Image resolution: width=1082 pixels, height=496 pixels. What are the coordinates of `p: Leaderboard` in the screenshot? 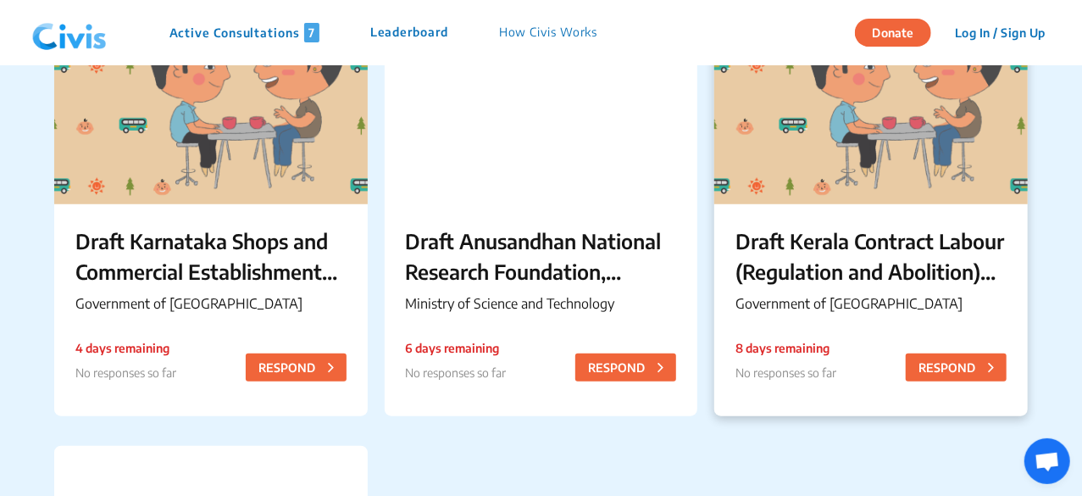 It's located at (409, 32).